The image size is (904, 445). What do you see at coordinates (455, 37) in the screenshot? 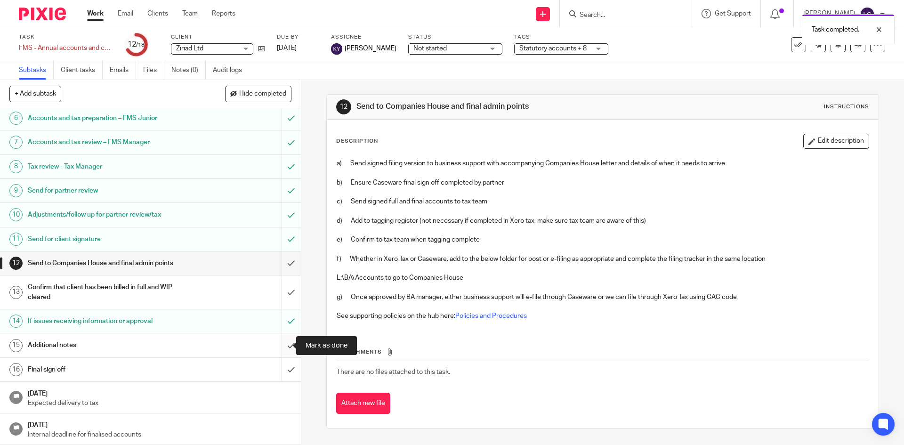
I see `label: Status` at bounding box center [455, 37].